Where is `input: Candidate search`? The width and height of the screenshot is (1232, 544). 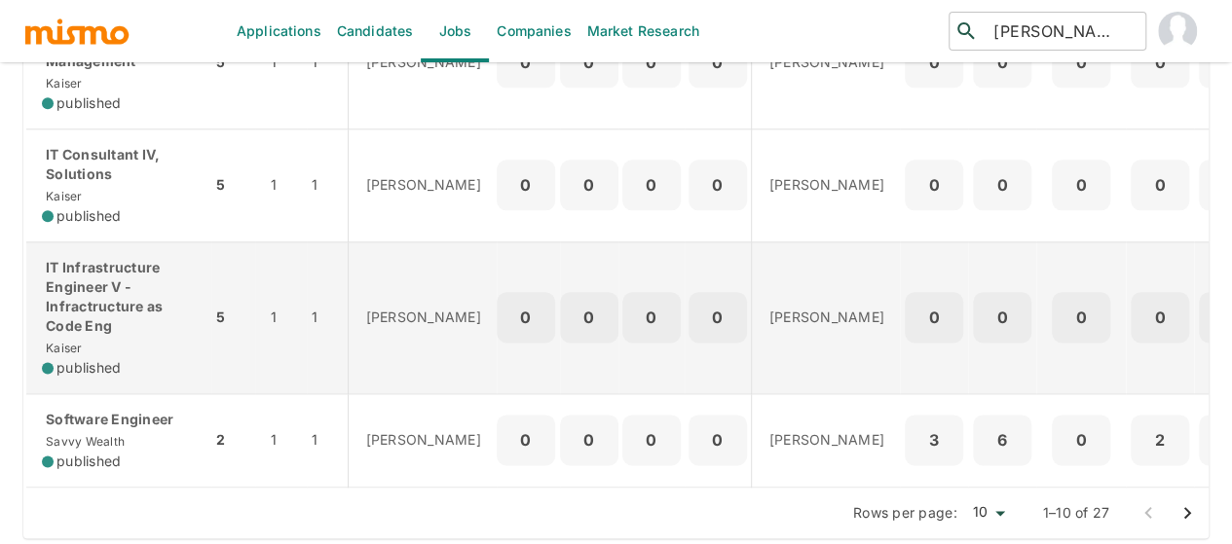 input: Candidate search is located at coordinates (1062, 31).